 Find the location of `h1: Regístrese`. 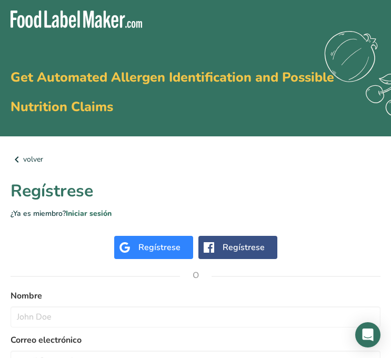

h1: Regístrese is located at coordinates (195, 191).